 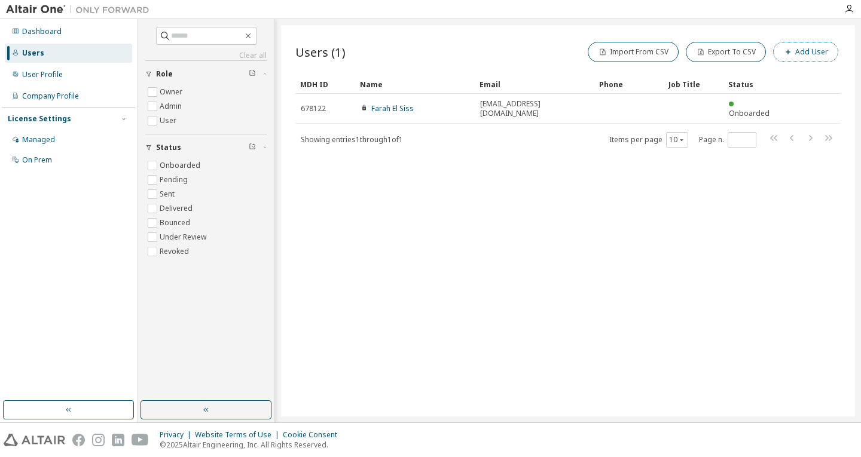 What do you see at coordinates (172, 106) in the screenshot?
I see `label: Admin` at bounding box center [172, 106].